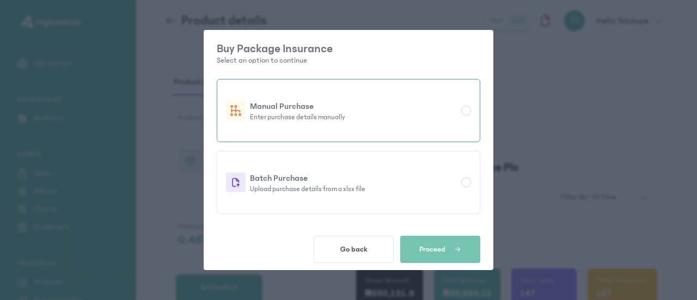 This screenshot has height=300, width=697. I want to click on p: Select an option to continue, so click(349, 60).